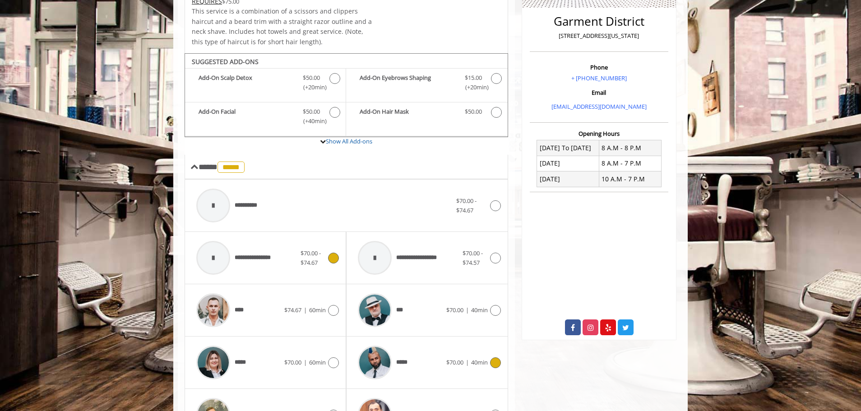 The image size is (861, 411). What do you see at coordinates (225, 61) in the screenshot?
I see `b: SUGGESTED ADD-ONS` at bounding box center [225, 61].